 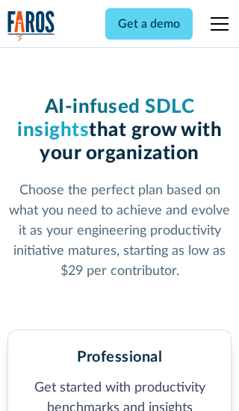 What do you see at coordinates (217, 24) in the screenshot?
I see `div: menu` at bounding box center [217, 24].